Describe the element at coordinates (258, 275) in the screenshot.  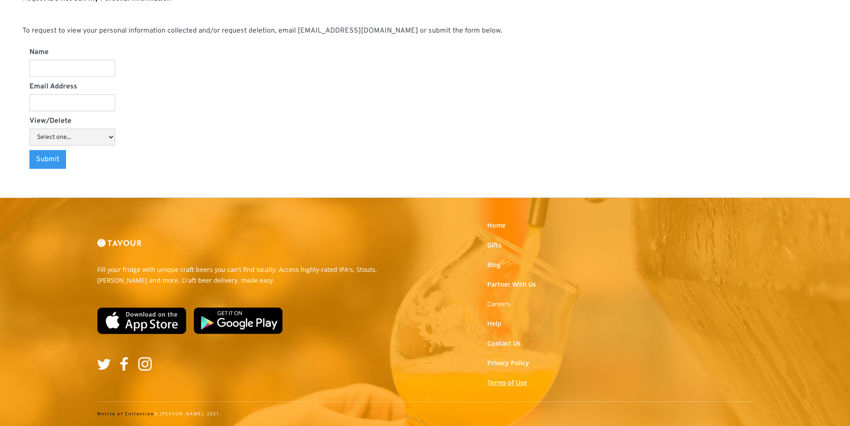
I see `p: Fill your fridge with unique craft beers you can't find locally. Access highly-rated IPA's, Stout...` at that location.